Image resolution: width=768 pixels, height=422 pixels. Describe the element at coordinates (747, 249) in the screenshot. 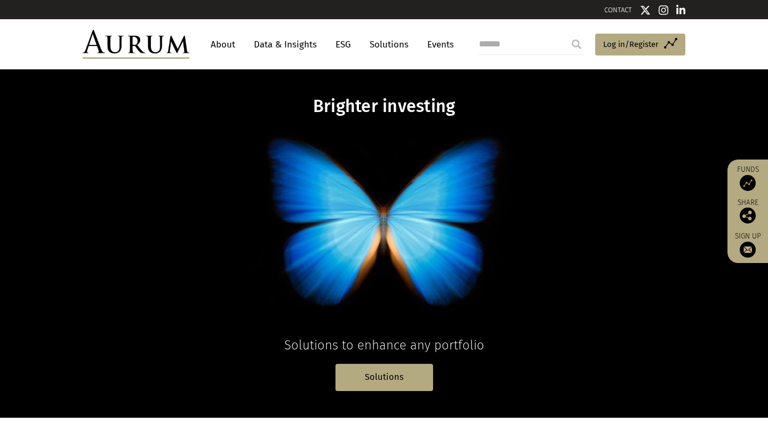

I see `img: Sign up to our newsletter` at that location.